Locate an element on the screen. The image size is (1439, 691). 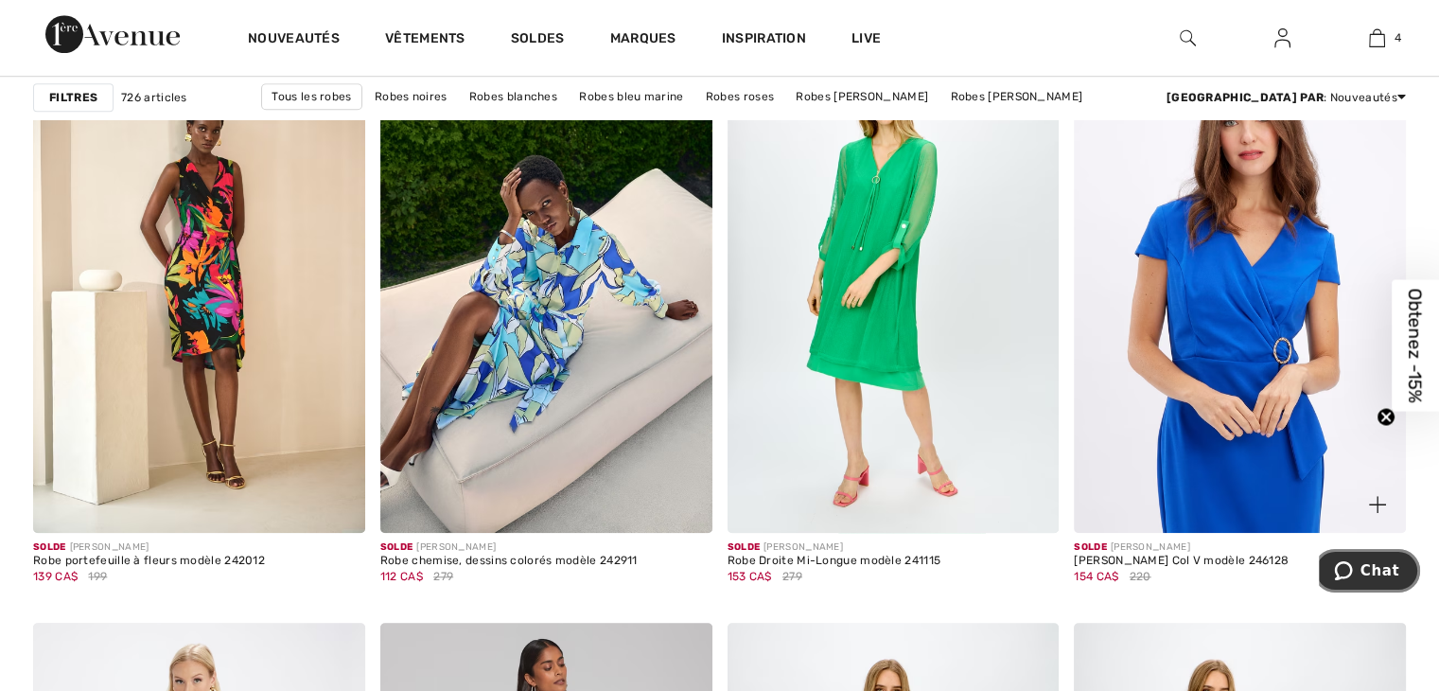
a: Live is located at coordinates (866, 38).